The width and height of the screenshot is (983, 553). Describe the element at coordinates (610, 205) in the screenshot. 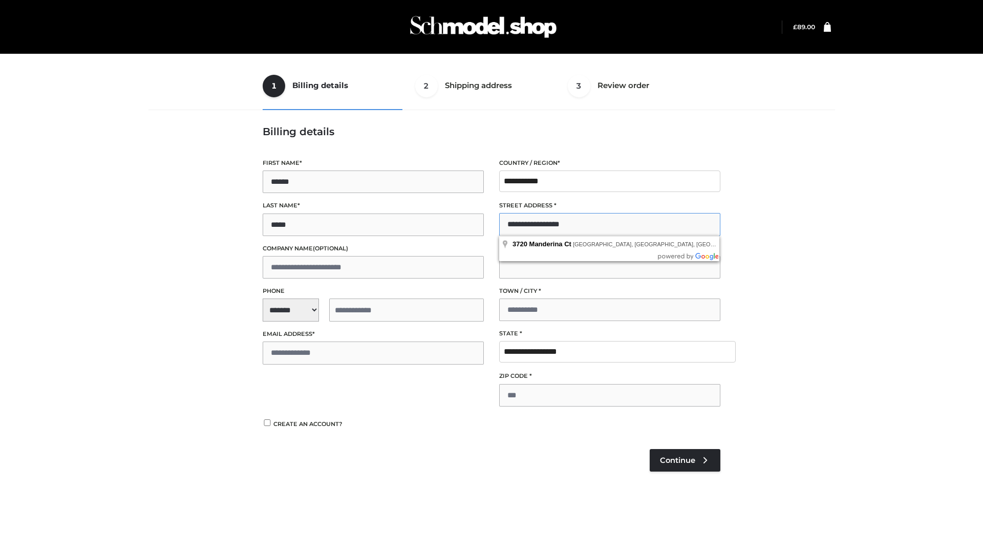

I see `label: Street address` at that location.